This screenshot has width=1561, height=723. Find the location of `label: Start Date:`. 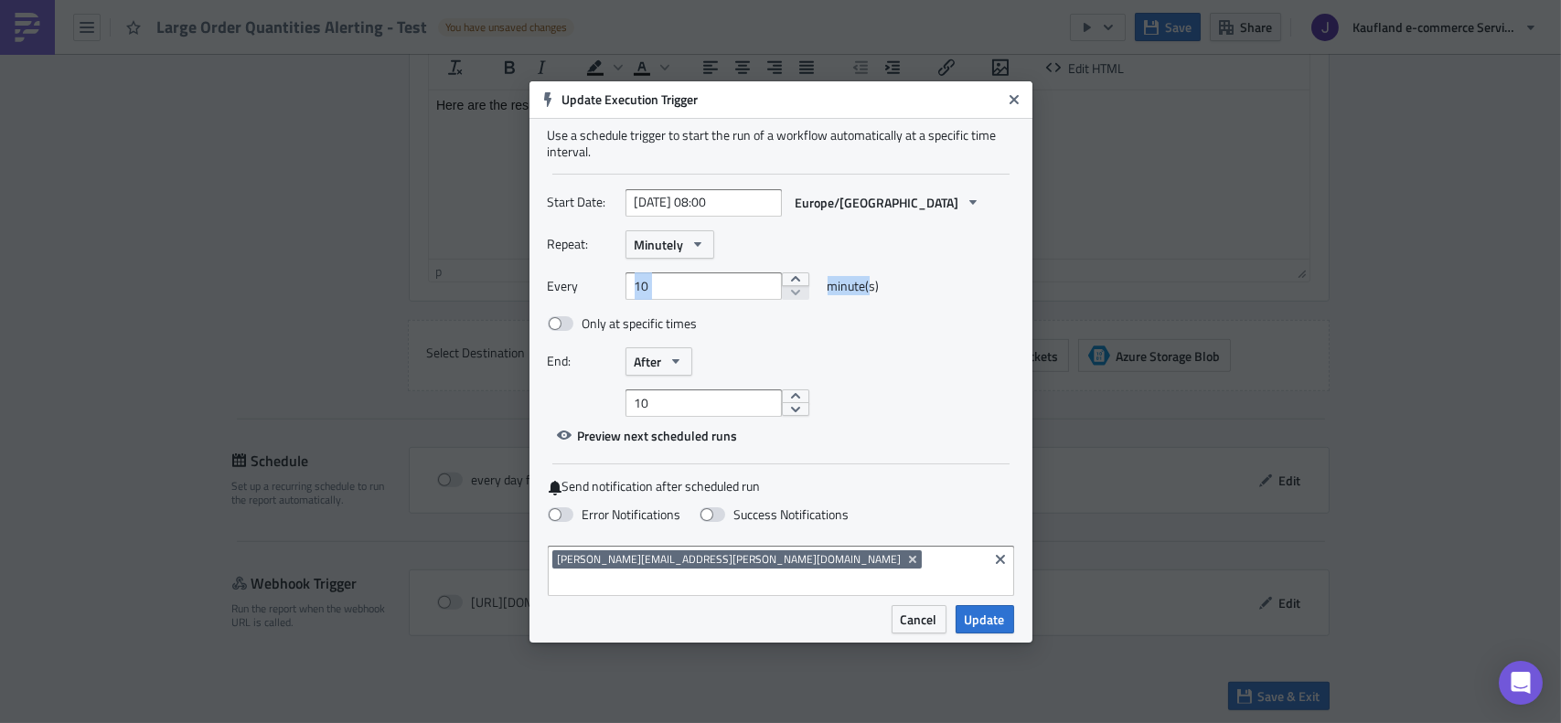

label: Start Date: is located at coordinates (582, 202).